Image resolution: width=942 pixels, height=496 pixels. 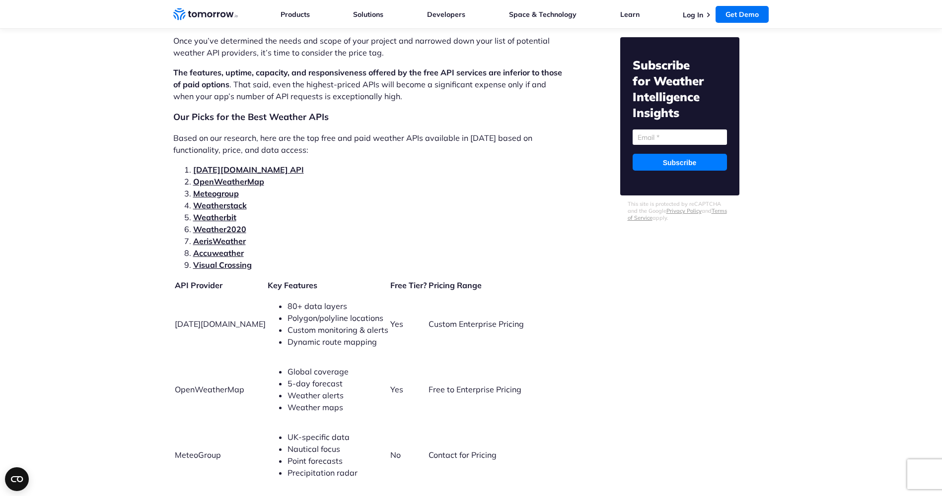 What do you see at coordinates (292, 285) in the screenshot?
I see `b: Key Features` at bounding box center [292, 285].